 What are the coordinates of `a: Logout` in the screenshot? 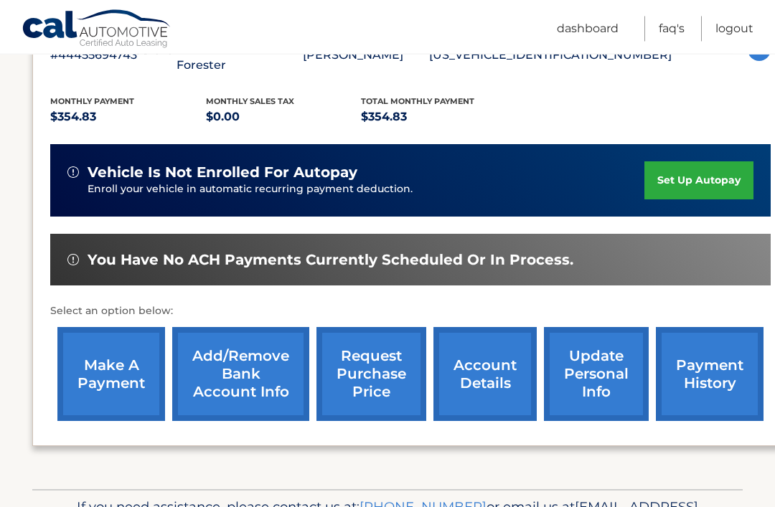 It's located at (734, 29).